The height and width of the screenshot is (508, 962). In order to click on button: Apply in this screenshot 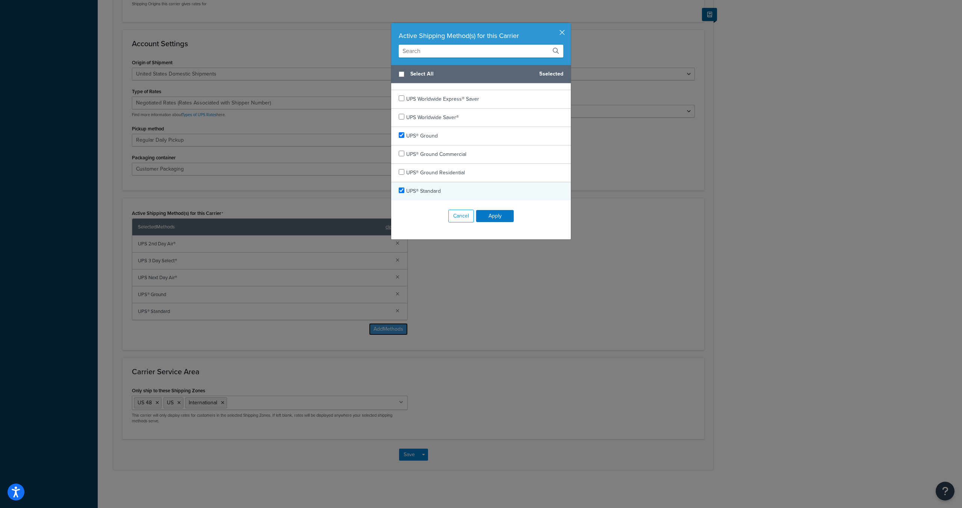, I will do `click(495, 216)`.